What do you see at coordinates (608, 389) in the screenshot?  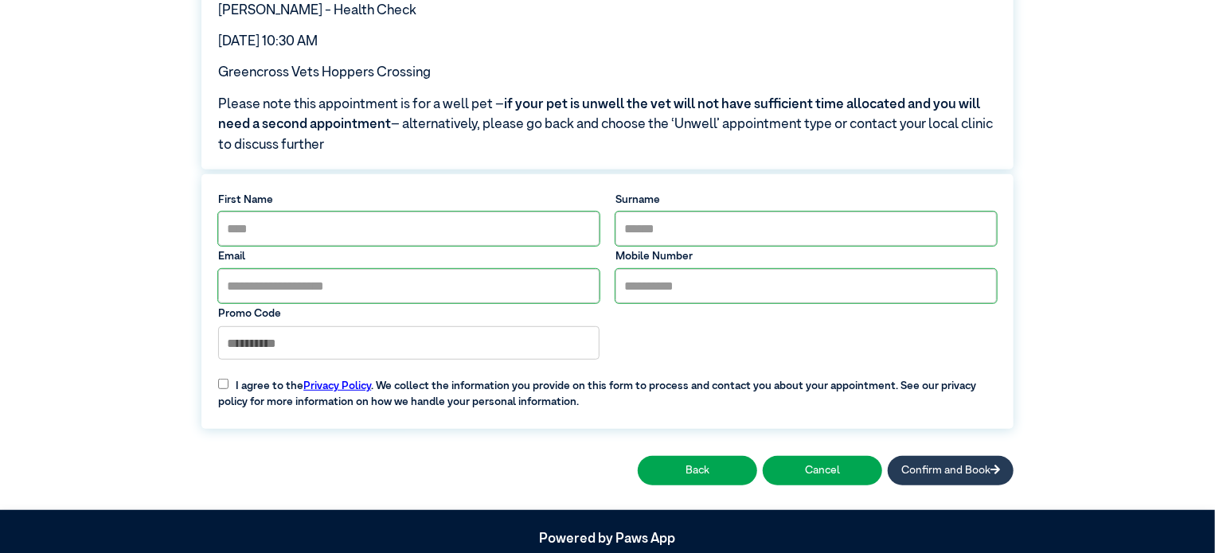 I see `label: I agree to the . We collect the information you provide on this form to process and contact you a...` at bounding box center [608, 389].